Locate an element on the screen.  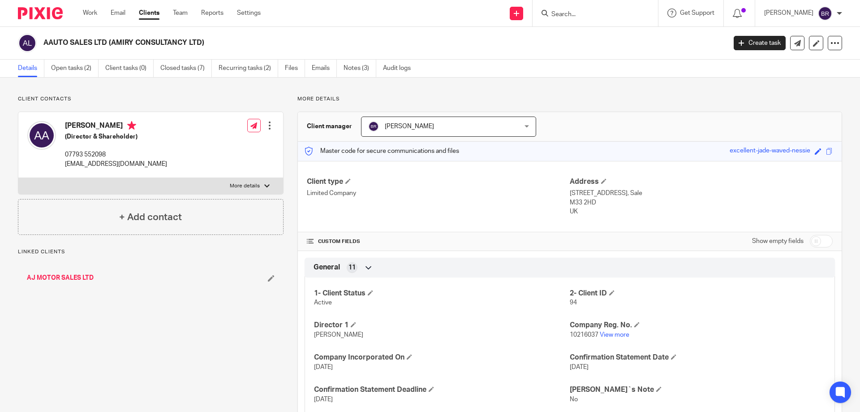
p: UK is located at coordinates (701, 211).